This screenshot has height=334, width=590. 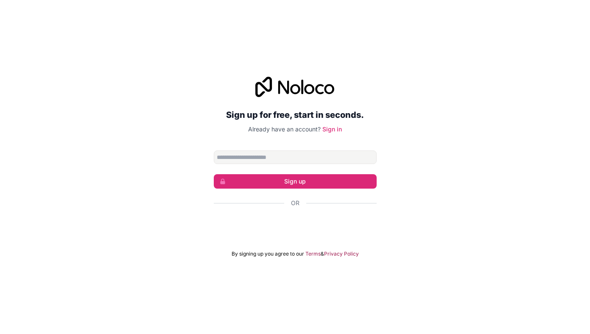 I want to click on span: Already have an account?, so click(x=284, y=129).